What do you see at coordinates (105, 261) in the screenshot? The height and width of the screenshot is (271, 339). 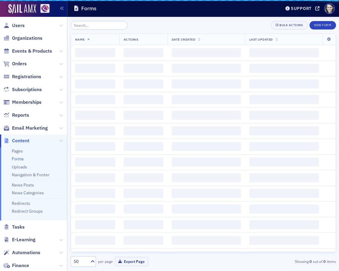 I see `label: per page` at bounding box center [105, 261].